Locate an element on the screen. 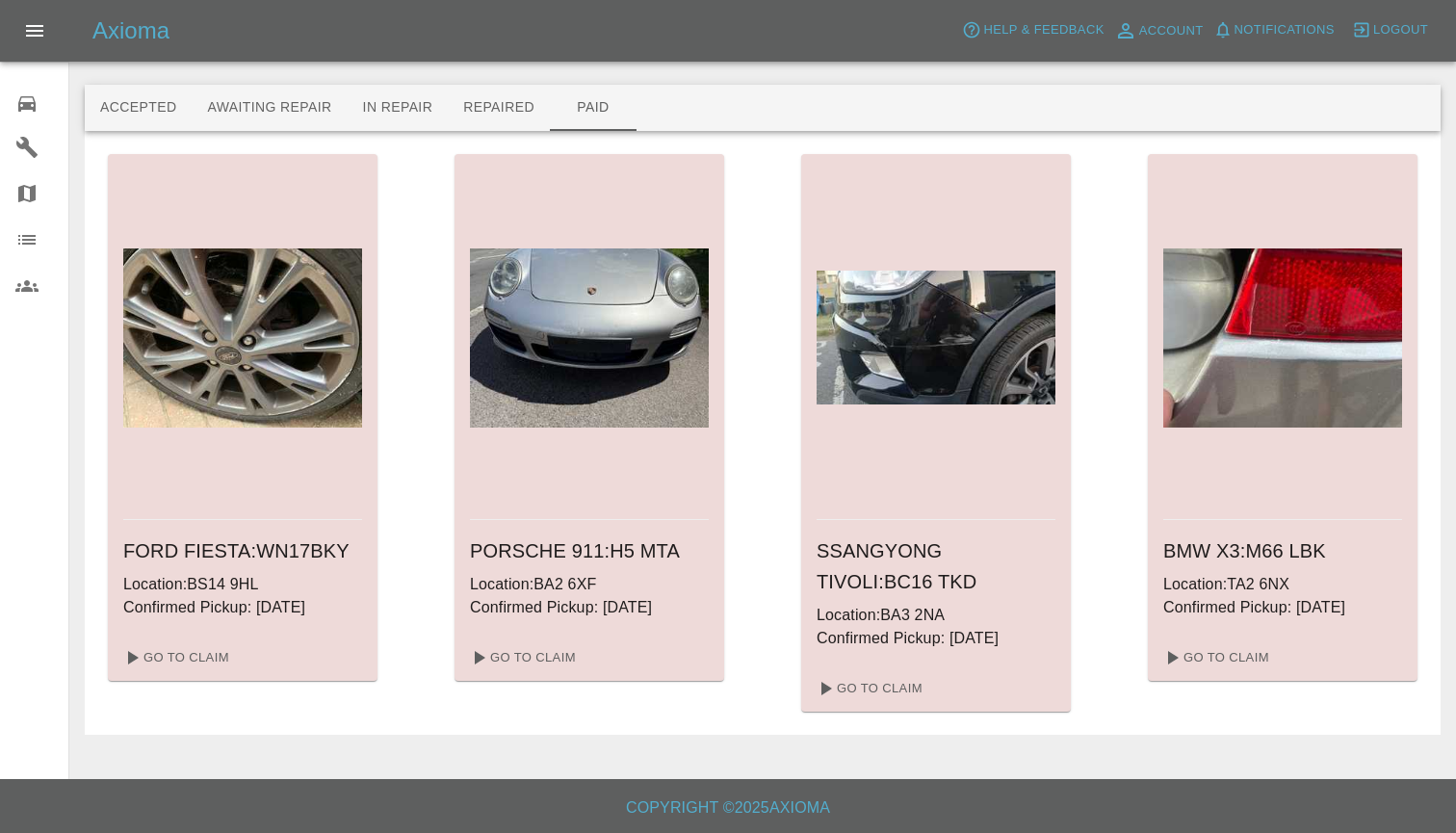 The height and width of the screenshot is (833, 1456). h6: FORD FIESTA : WN17BKY is located at coordinates (243, 551).